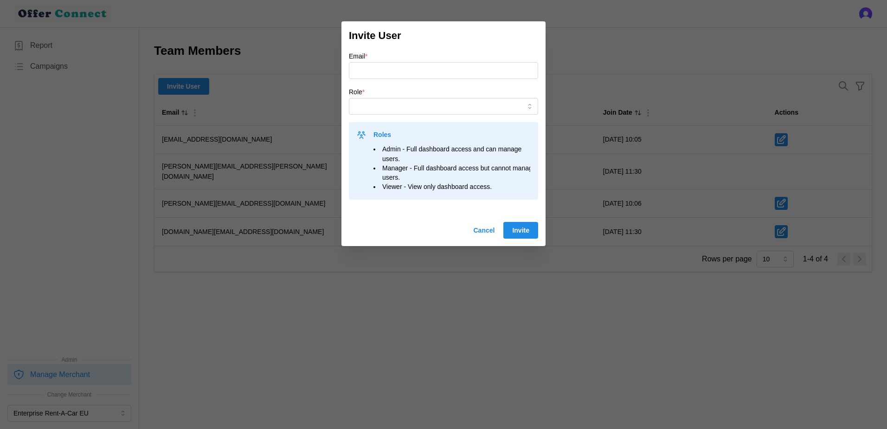 This screenshot has height=429, width=887. Describe the element at coordinates (357, 92) in the screenshot. I see `label: Role` at that location.